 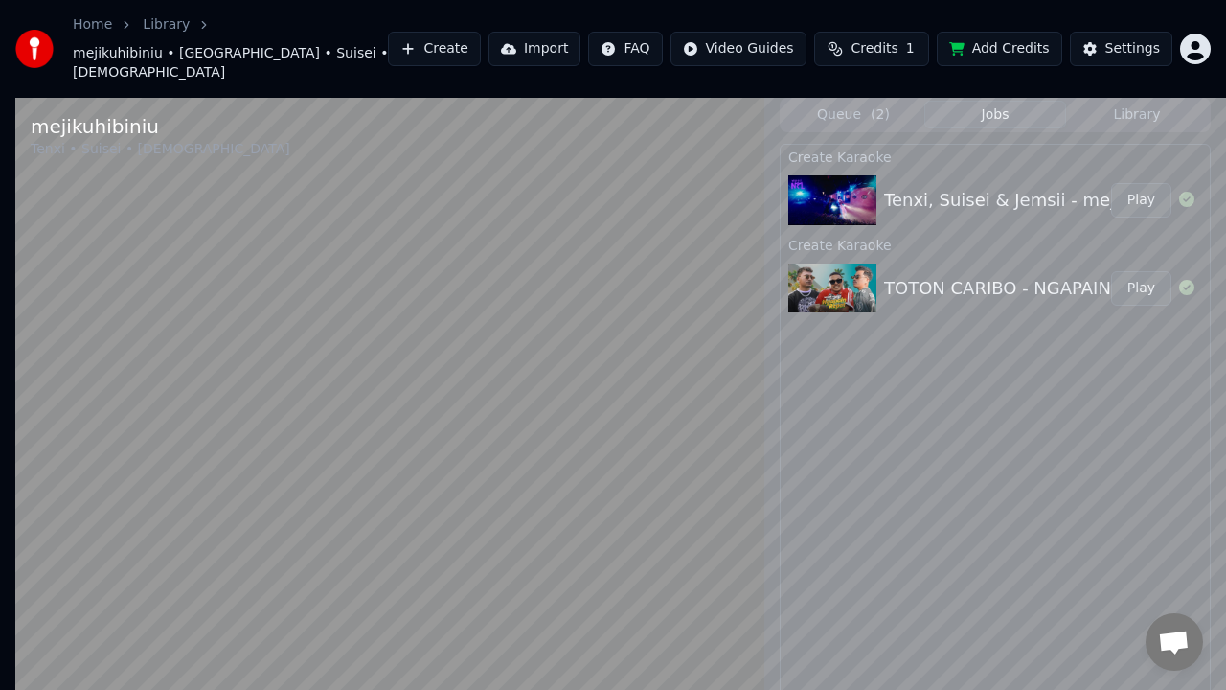 I want to click on button: FAQ, so click(x=625, y=49).